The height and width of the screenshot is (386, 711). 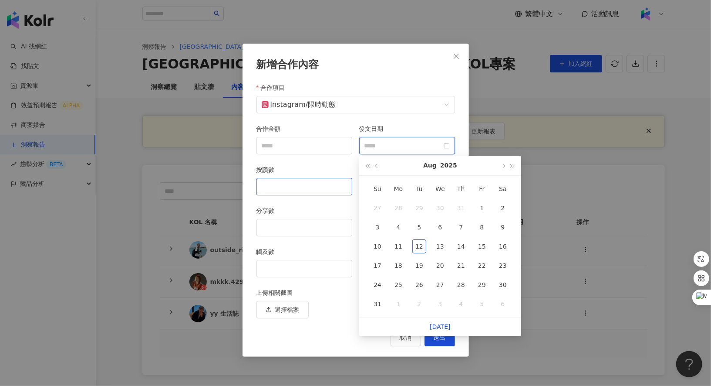 I want to click on td: 2025-08-02, so click(x=503, y=208).